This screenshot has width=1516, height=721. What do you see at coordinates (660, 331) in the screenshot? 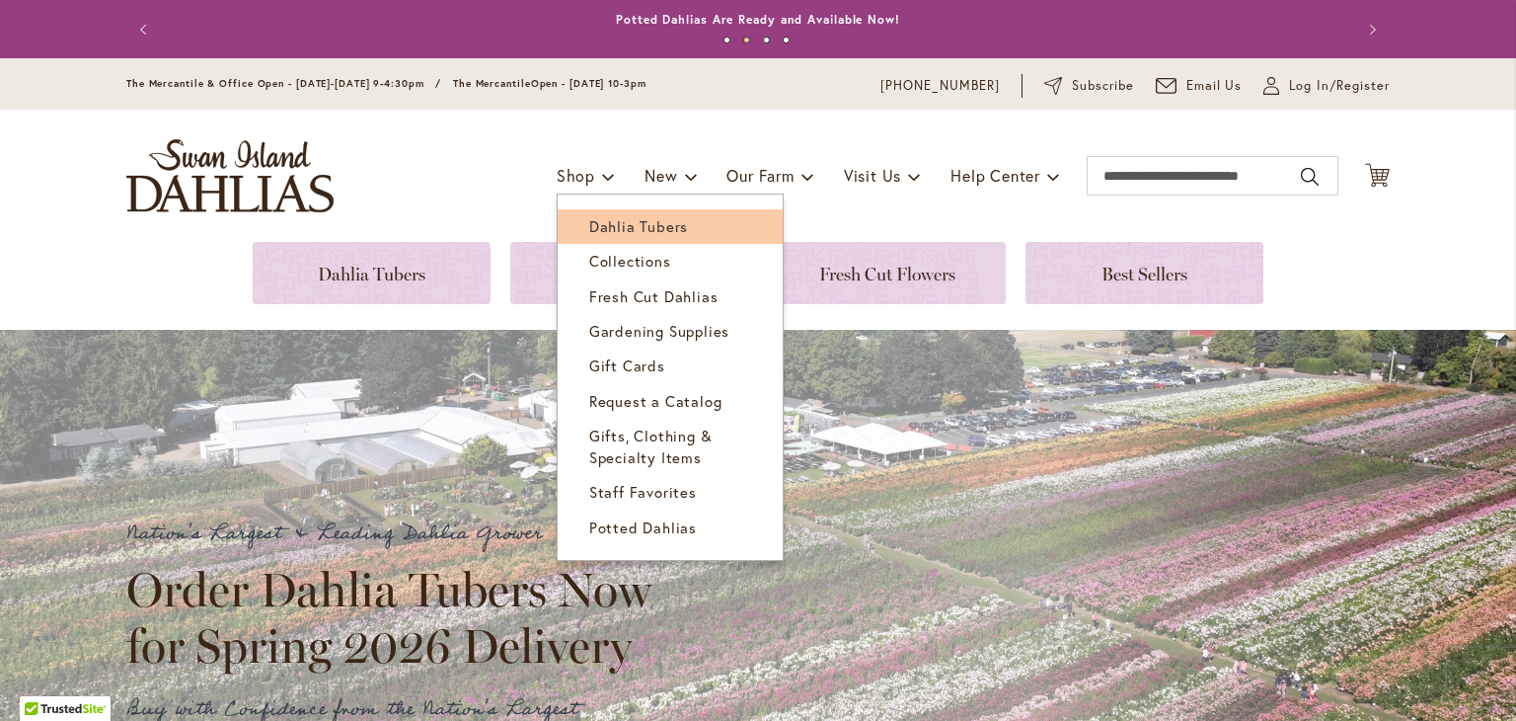
I see `span: Gardening Supplies` at bounding box center [660, 331].